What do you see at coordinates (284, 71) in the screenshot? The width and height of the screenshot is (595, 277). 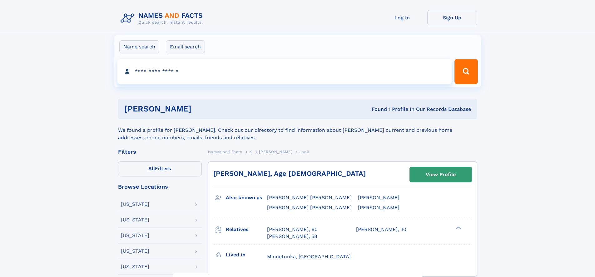 I see `input: search input` at bounding box center [284, 71].